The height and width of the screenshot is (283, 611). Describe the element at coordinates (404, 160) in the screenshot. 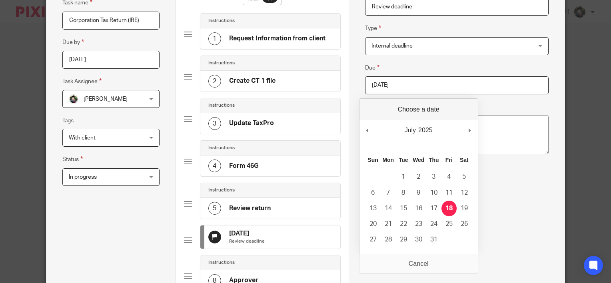

I see `abbr: Tuesday` at that location.